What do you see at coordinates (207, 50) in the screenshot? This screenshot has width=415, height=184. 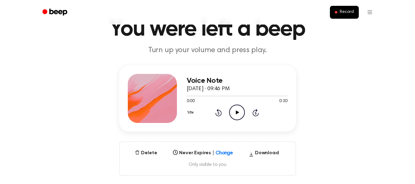 I see `p: Turn up your volume and press play.` at bounding box center [207, 50].